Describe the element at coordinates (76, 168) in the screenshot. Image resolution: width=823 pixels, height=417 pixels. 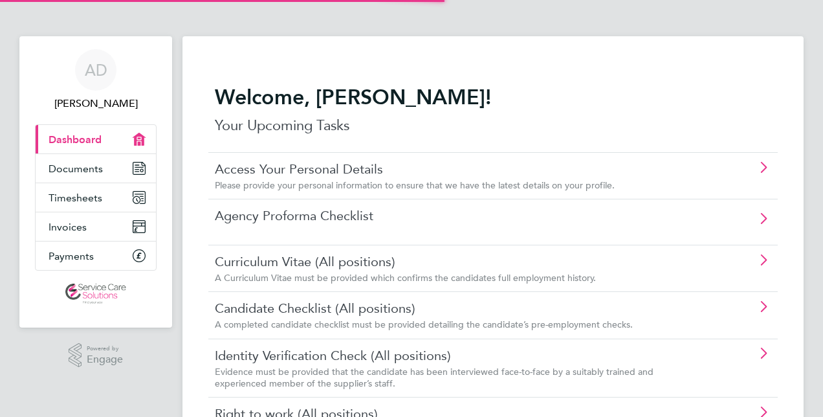
I see `span: Documents` at that location.